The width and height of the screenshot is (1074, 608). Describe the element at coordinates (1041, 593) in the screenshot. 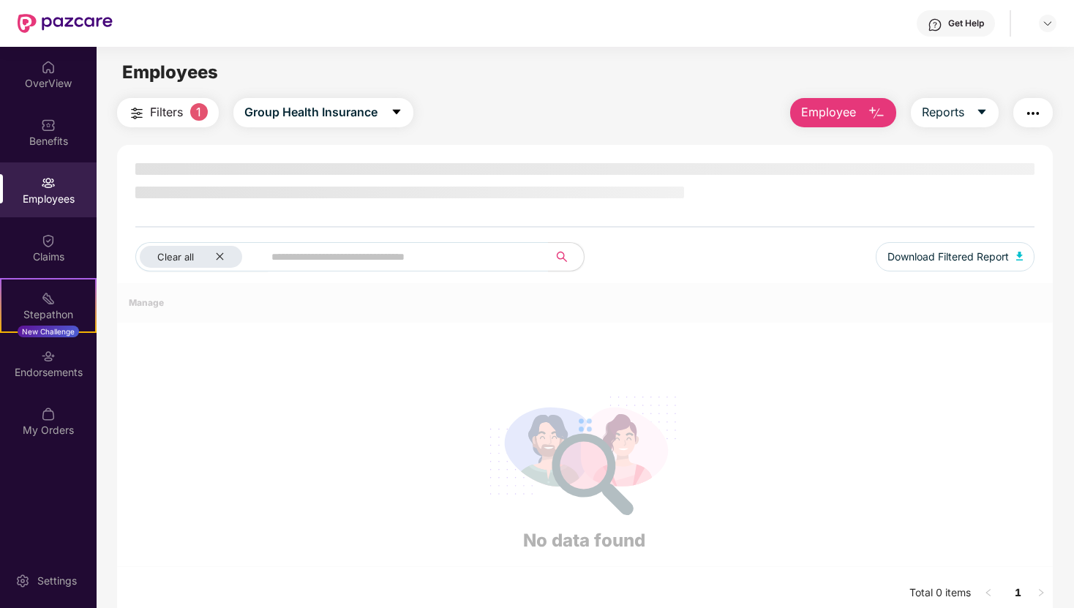

I see `button: right` at that location.